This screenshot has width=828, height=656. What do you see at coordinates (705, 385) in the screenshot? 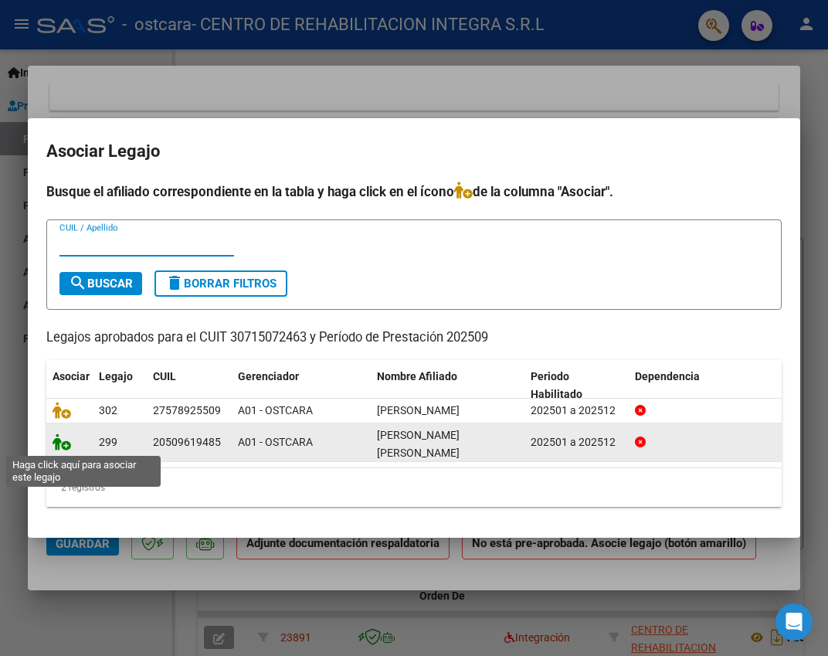
I see `datatable-header-cell: Dependencia` at bounding box center [705, 385].